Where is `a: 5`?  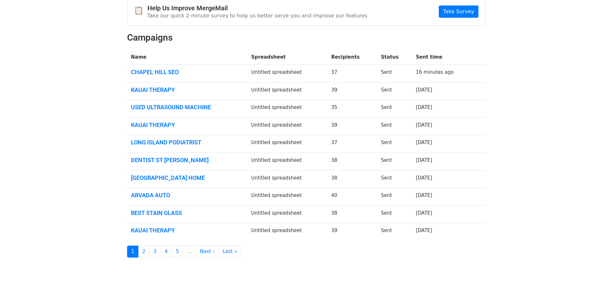 a: 5 is located at coordinates (177, 251).